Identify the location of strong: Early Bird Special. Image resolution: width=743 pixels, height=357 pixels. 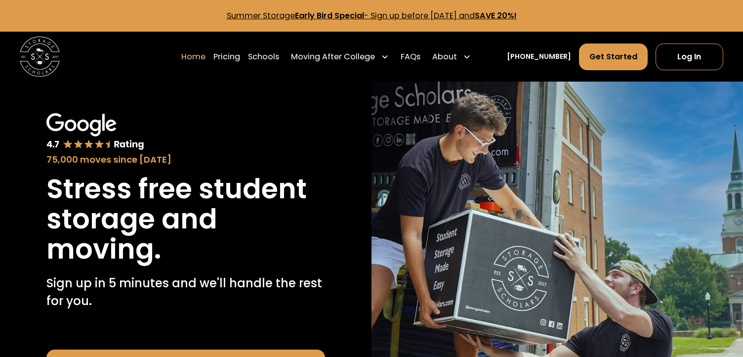
(329, 15).